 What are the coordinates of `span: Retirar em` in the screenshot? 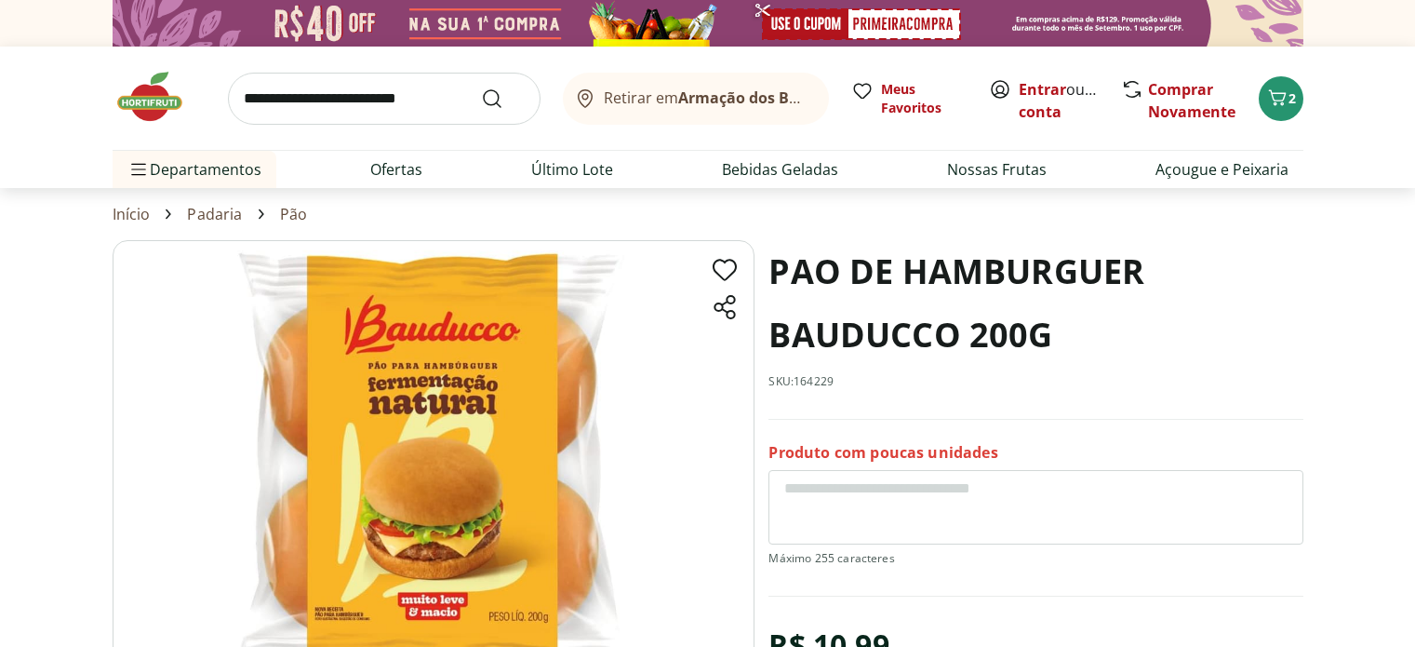 It's located at (706, 98).